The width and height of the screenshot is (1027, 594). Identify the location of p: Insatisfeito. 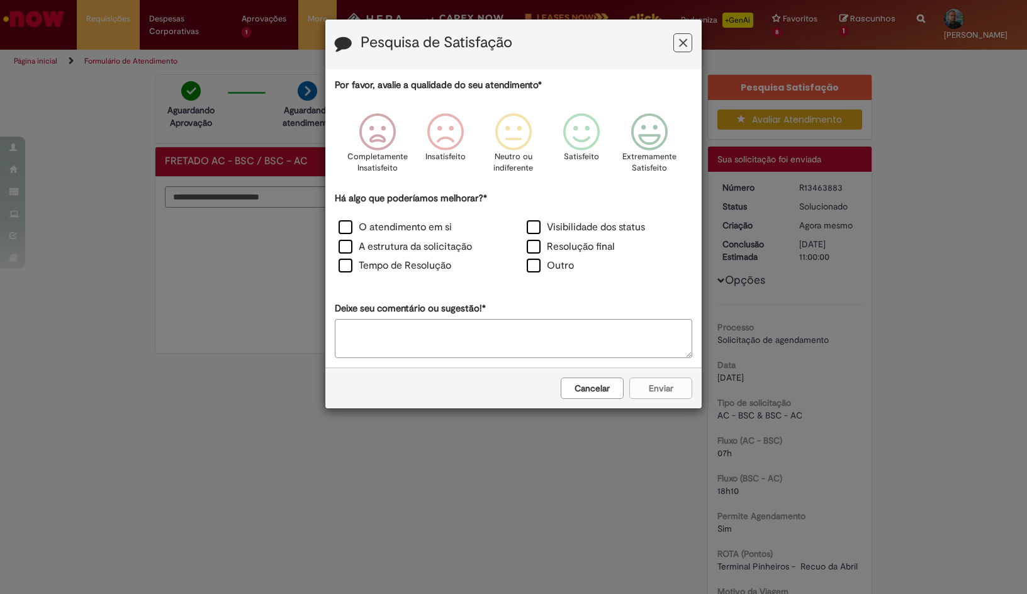
(446, 157).